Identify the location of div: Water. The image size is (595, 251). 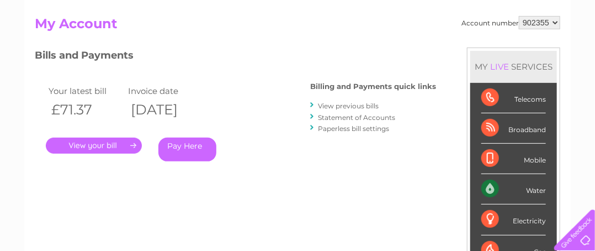
(513, 189).